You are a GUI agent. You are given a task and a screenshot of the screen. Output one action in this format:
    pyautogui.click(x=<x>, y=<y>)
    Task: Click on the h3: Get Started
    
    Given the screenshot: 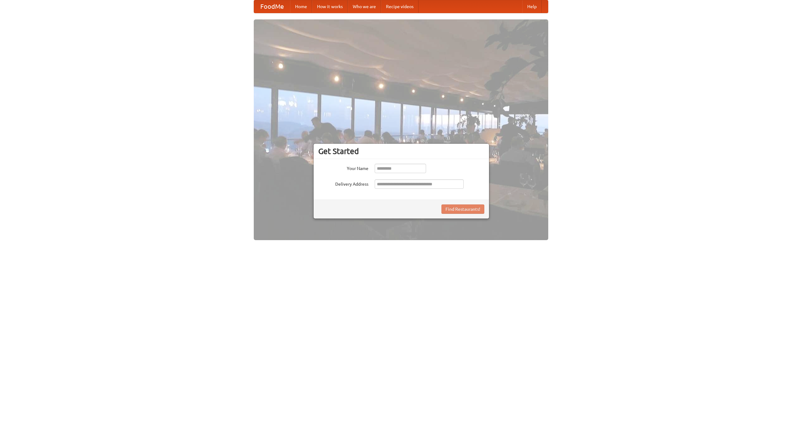 What is the action you would take?
    pyautogui.click(x=401, y=151)
    